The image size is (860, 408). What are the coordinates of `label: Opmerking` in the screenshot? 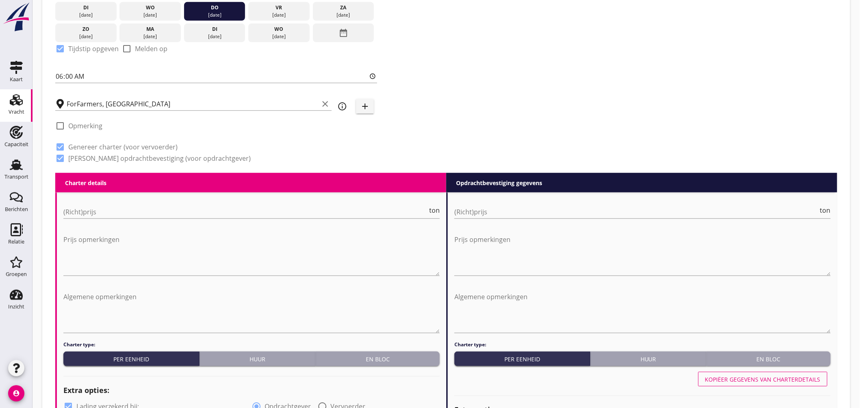 It's located at (85, 126).